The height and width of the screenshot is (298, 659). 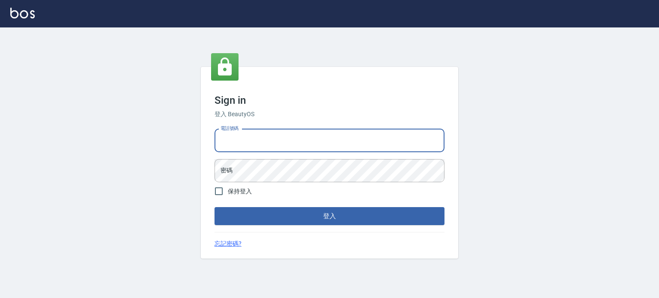 What do you see at coordinates (329, 216) in the screenshot?
I see `button: 登入` at bounding box center [329, 216].